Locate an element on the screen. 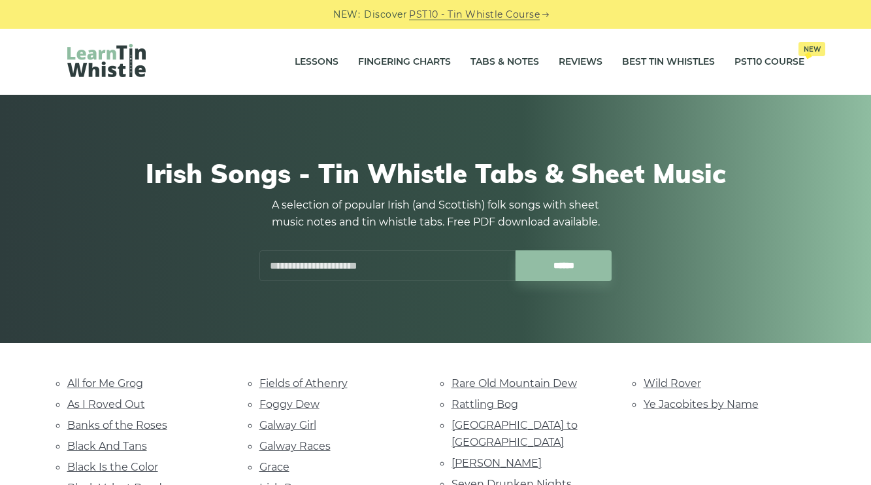 This screenshot has height=485, width=871. a: PST10 CourseNew is located at coordinates (769, 62).